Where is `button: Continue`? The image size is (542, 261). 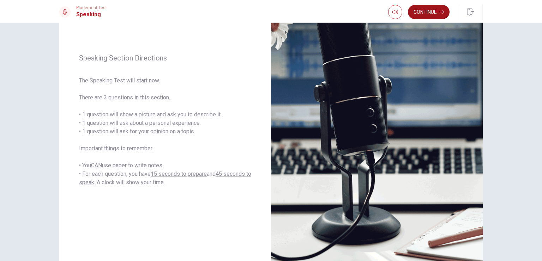
button: Continue is located at coordinates (429, 12).